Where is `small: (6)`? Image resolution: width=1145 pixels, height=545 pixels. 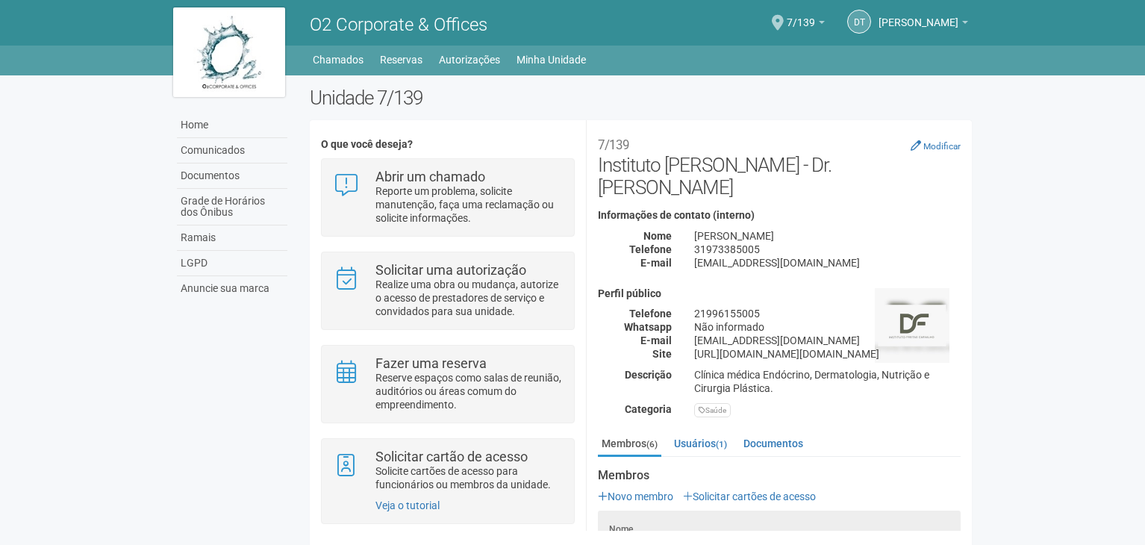
small: (6) is located at coordinates (652, 444).